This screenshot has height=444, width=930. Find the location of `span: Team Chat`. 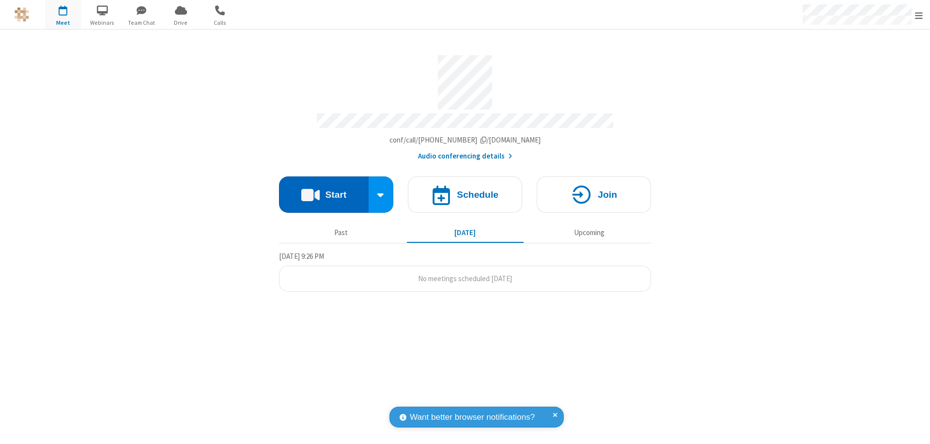

span: Team Chat is located at coordinates (141, 23).